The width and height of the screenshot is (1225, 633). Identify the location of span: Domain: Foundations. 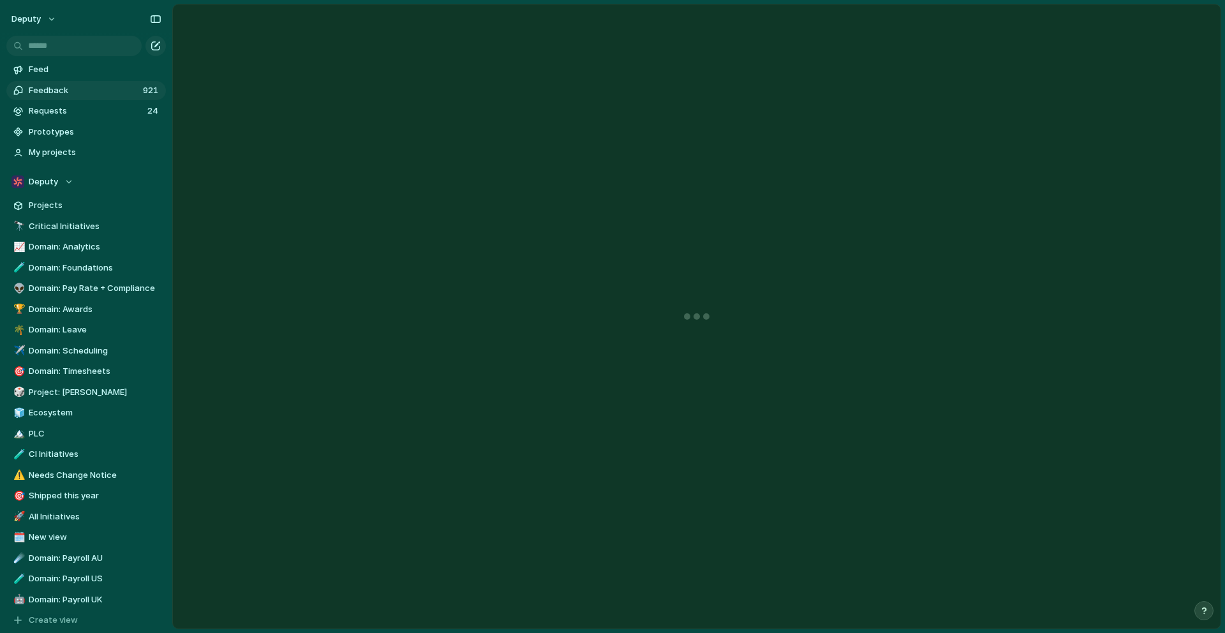
(95, 268).